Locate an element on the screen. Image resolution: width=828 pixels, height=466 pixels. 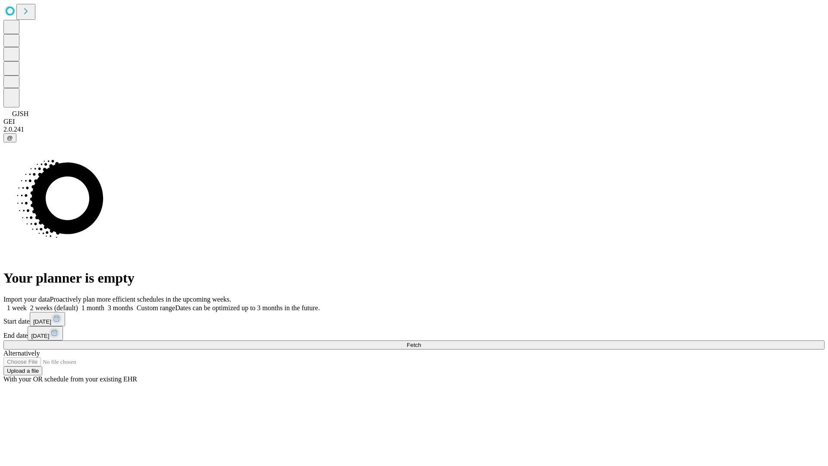
span: GJSH is located at coordinates (20, 113).